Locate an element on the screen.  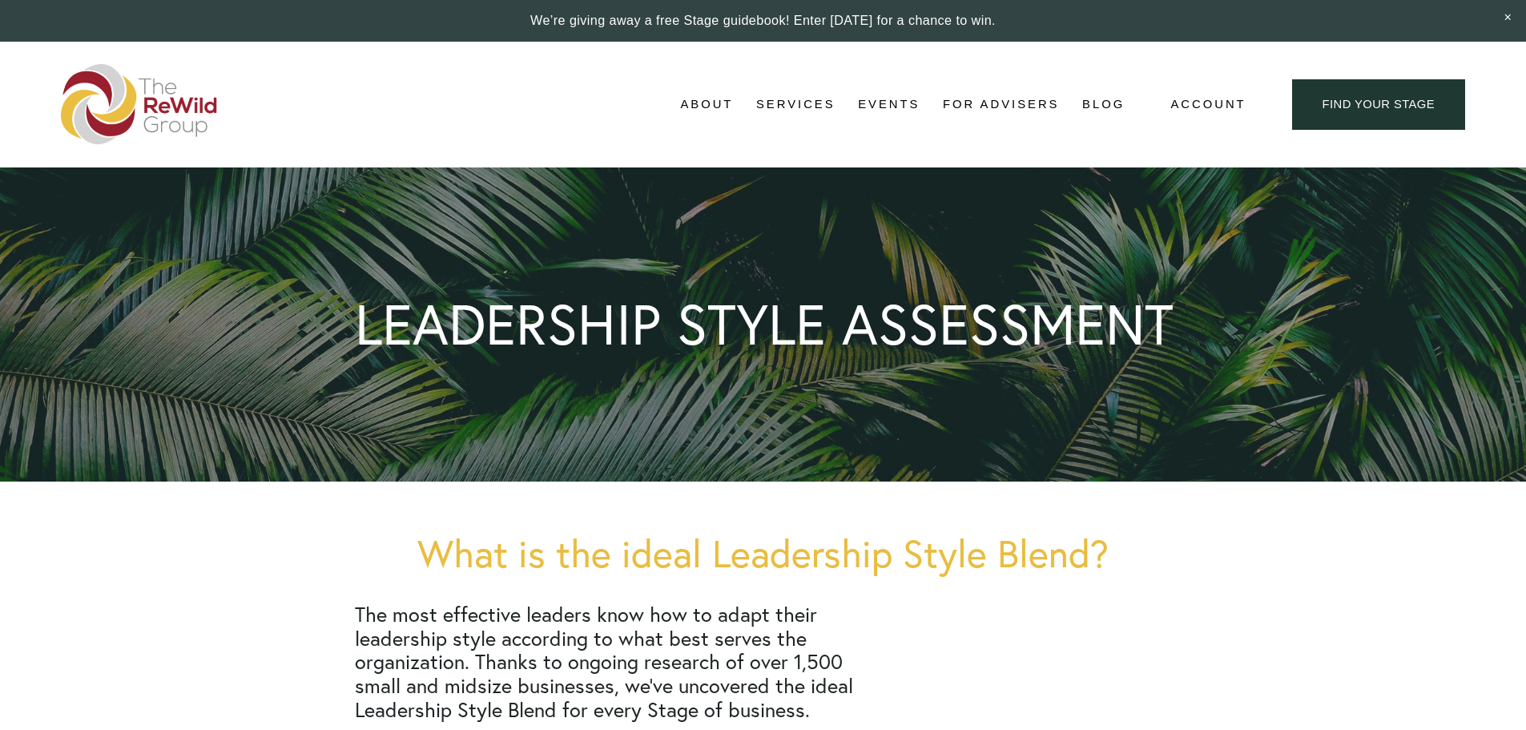
a: Blog is located at coordinates (1103, 105).